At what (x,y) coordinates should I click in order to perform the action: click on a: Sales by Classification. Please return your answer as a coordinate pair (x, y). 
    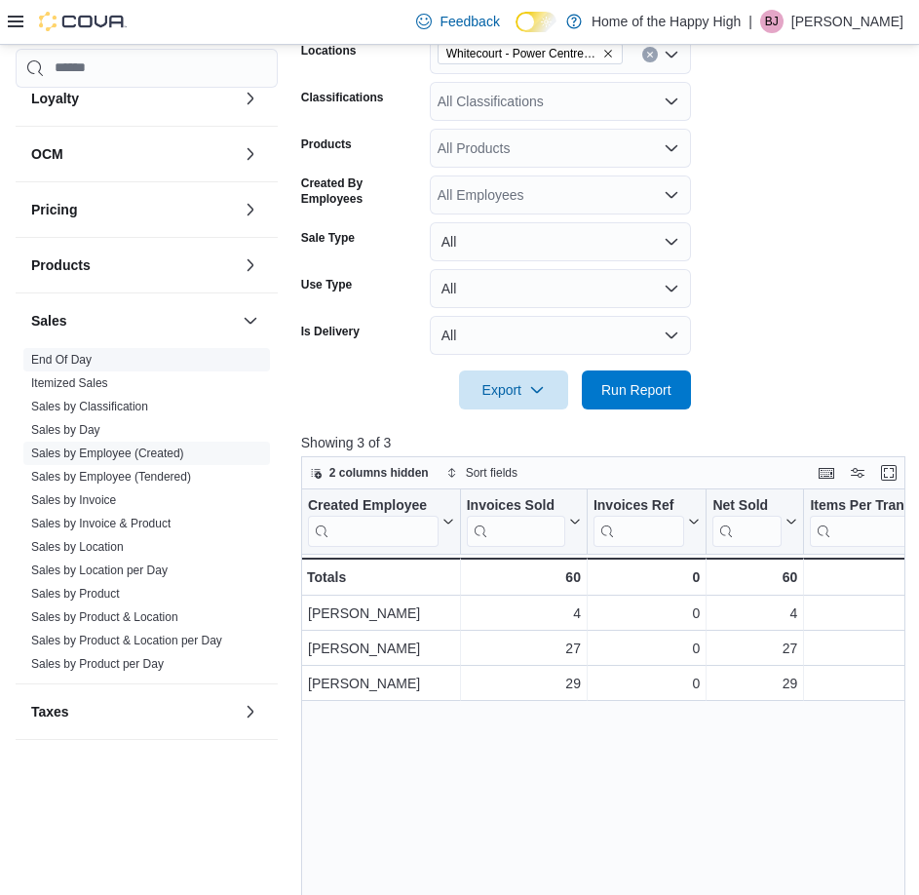
    Looking at the image, I should click on (90, 407).